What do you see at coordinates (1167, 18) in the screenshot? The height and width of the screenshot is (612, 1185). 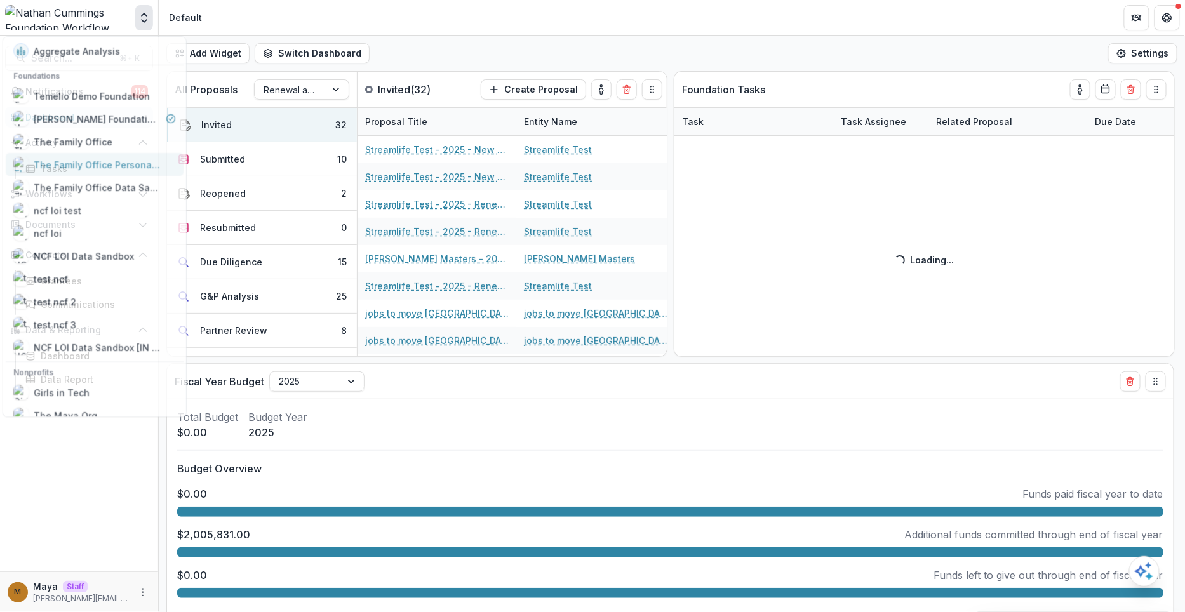 I see `button: Get Help` at bounding box center [1167, 18].